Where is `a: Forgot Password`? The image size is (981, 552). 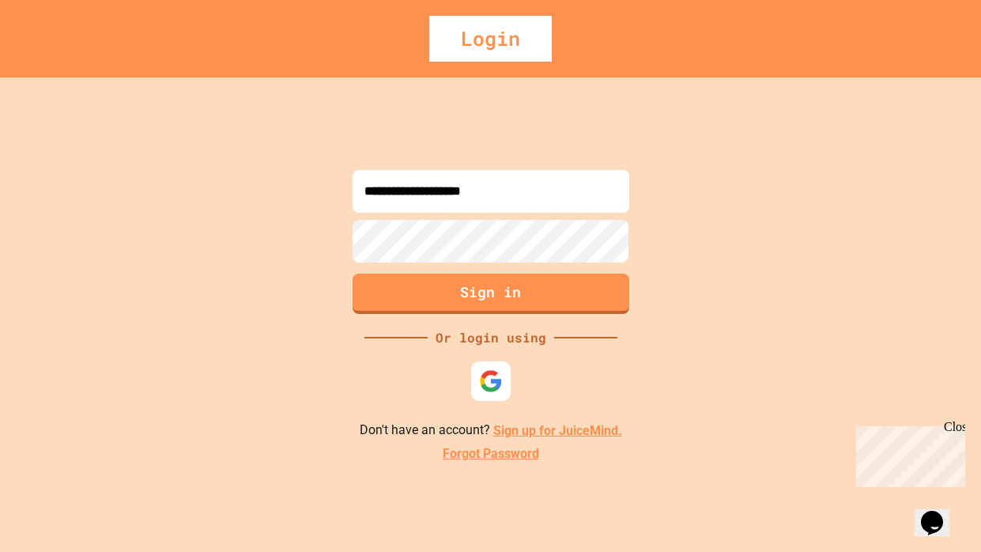
a: Forgot Password is located at coordinates (491, 454).